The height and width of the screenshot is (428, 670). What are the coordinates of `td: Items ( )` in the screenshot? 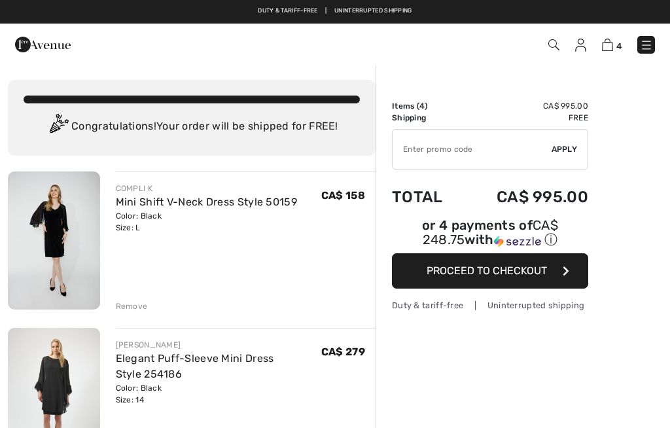 It's located at (427, 106).